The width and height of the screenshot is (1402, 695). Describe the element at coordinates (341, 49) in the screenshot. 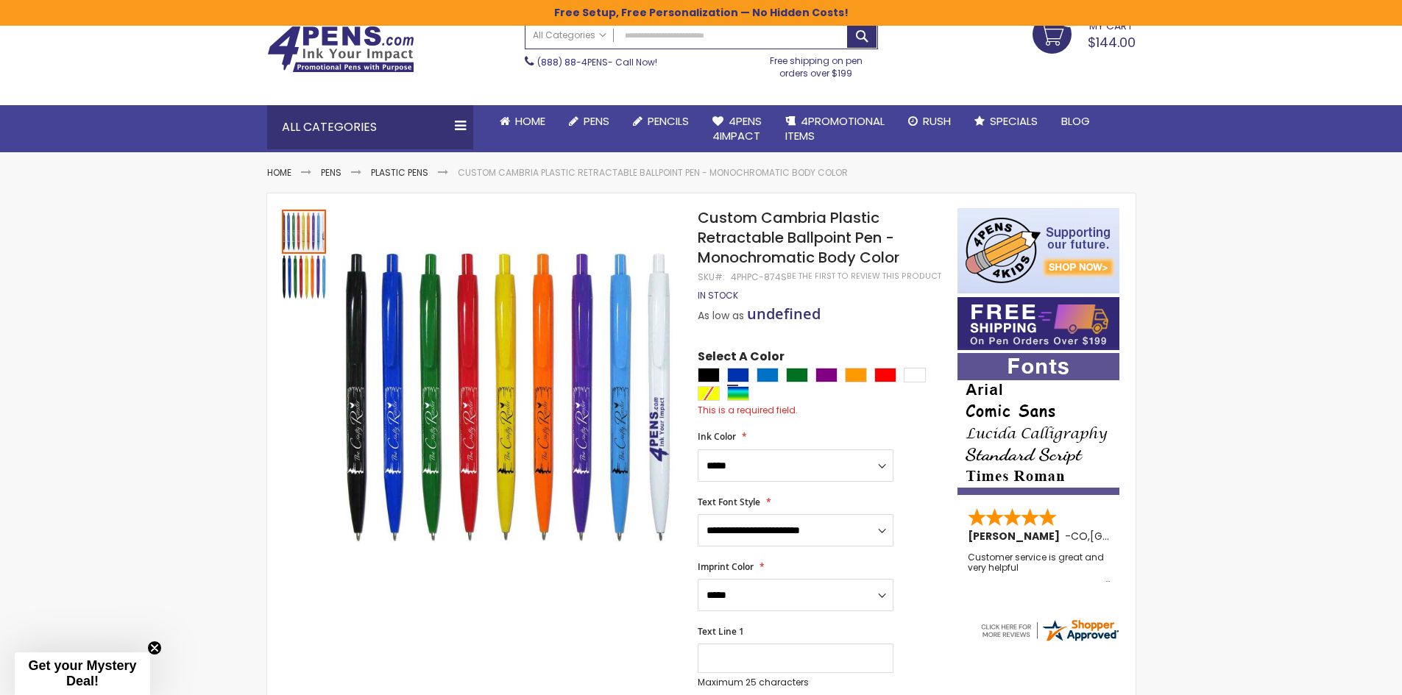

I see `img: 4Pens Custom Pens and Promotional Products` at that location.